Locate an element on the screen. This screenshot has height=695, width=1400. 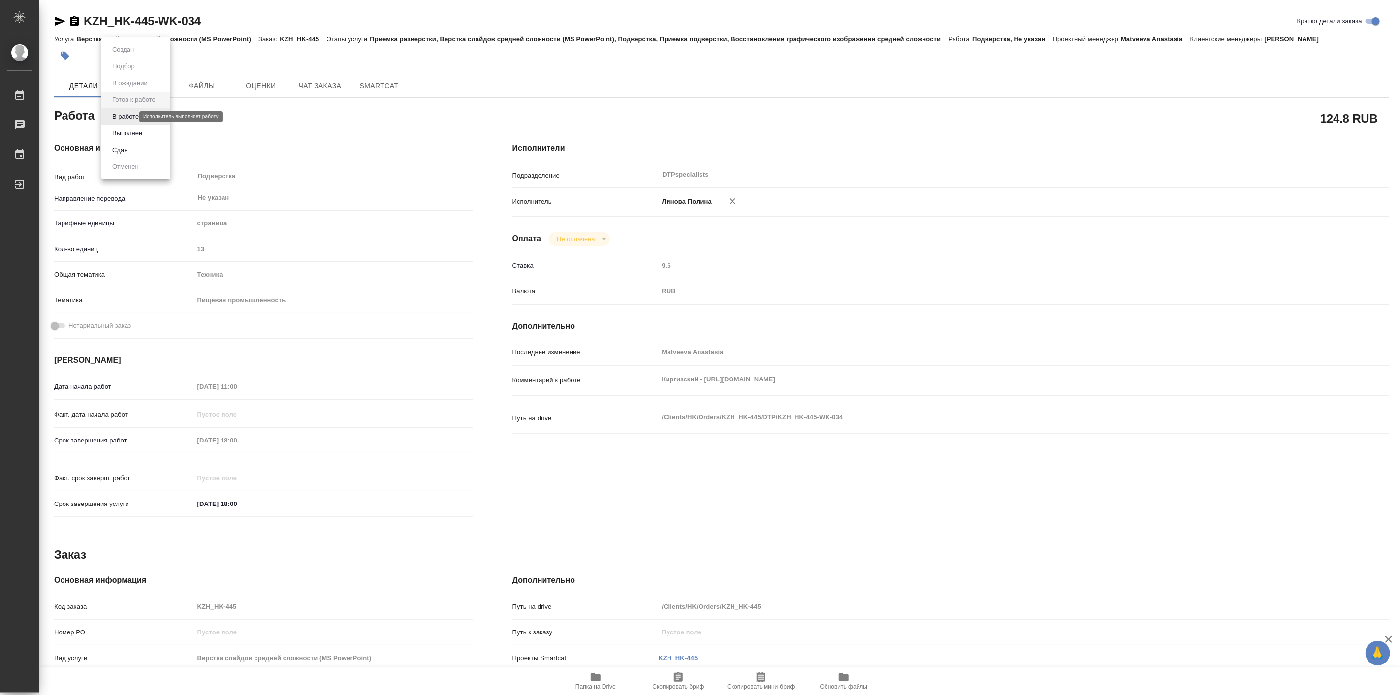
button: В ожидании is located at coordinates (130, 83).